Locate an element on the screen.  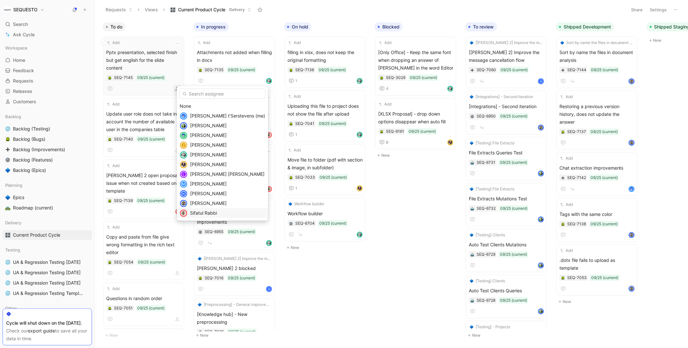
span: Sifatul Rabbi is located at coordinates (203, 213).